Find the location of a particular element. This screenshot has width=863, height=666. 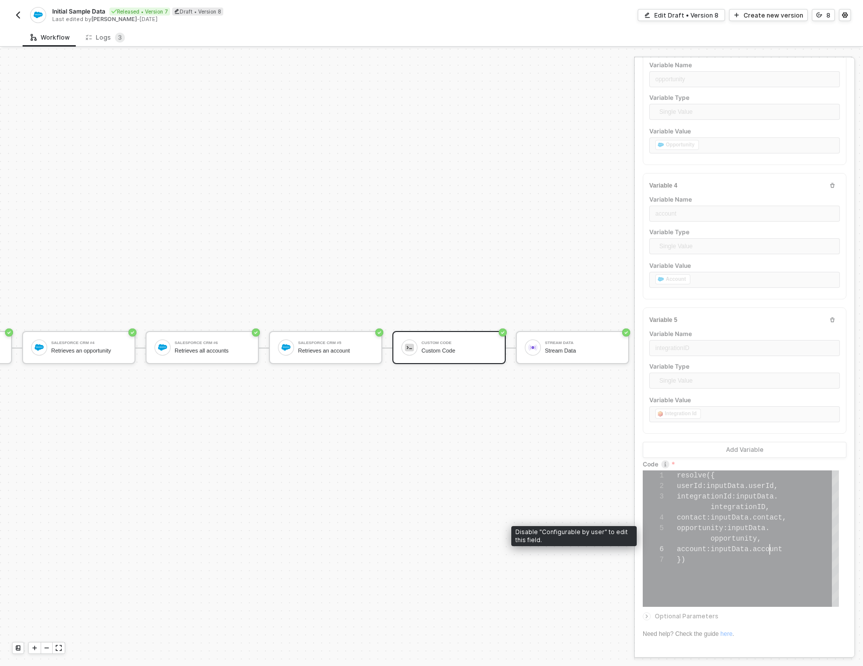

img: back is located at coordinates (18, 15).